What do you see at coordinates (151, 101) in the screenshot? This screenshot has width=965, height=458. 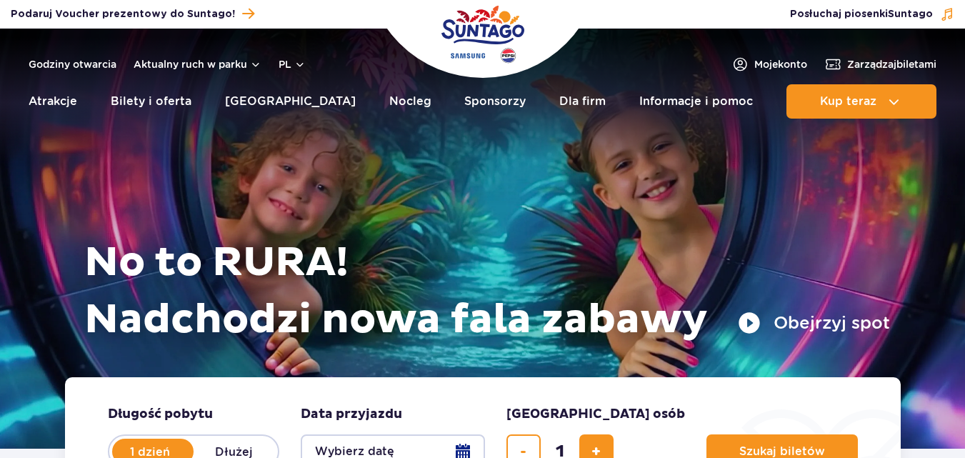 I see `a: Bilety i oferta` at bounding box center [151, 101].